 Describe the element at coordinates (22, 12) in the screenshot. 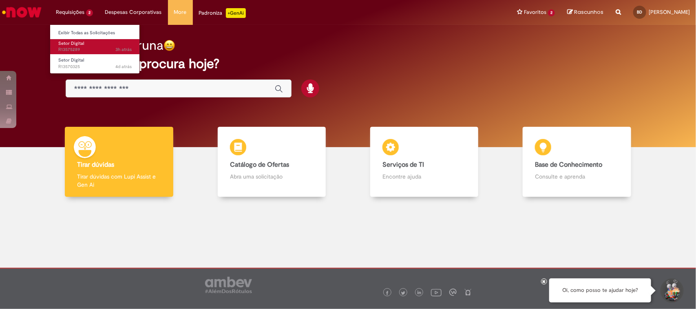

I see `img: ServiceNow` at that location.